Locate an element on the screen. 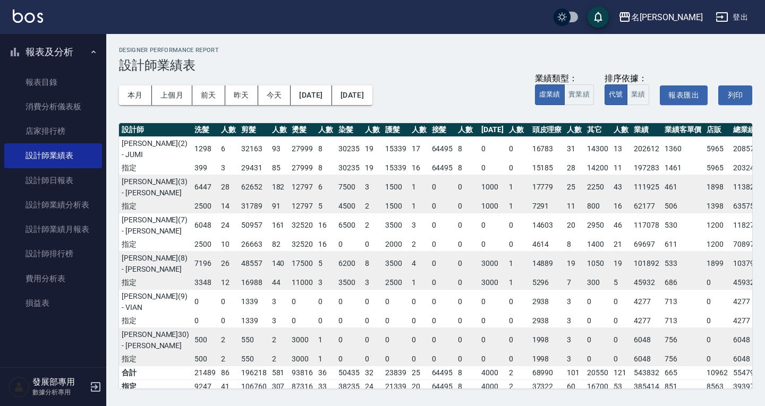  td: 2950 is located at coordinates (597, 225).